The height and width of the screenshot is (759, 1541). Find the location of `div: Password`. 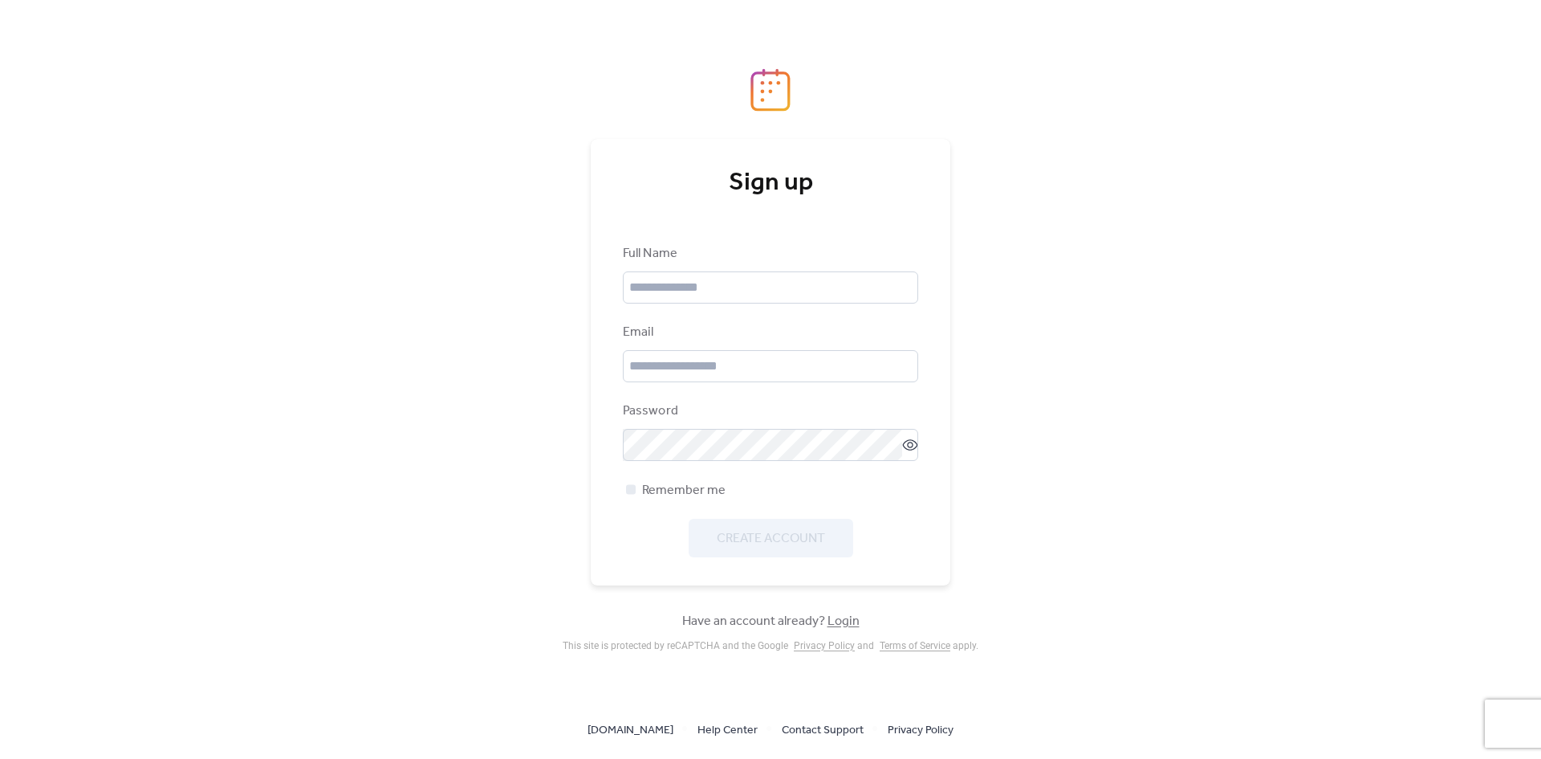

div: Password is located at coordinates (769, 411).